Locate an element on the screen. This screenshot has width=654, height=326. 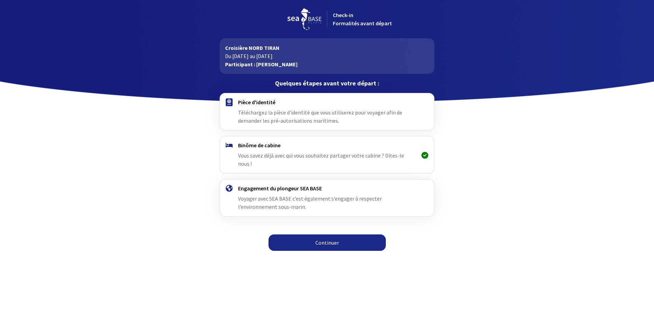
img: binome.svg is located at coordinates (229, 145).